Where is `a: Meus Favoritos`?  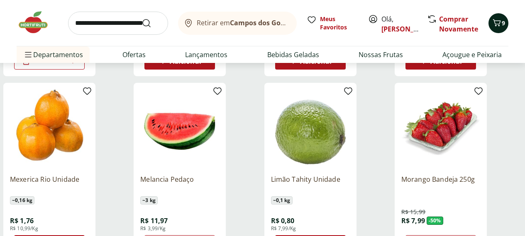
a: Meus Favoritos is located at coordinates (332, 23).